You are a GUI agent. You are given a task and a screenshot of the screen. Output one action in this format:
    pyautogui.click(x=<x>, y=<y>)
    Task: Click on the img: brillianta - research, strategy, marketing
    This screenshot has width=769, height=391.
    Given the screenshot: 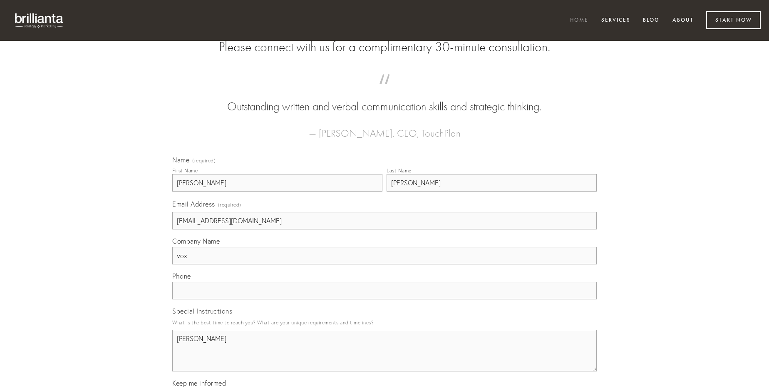 What is the action you would take?
    pyautogui.click(x=40, y=20)
    